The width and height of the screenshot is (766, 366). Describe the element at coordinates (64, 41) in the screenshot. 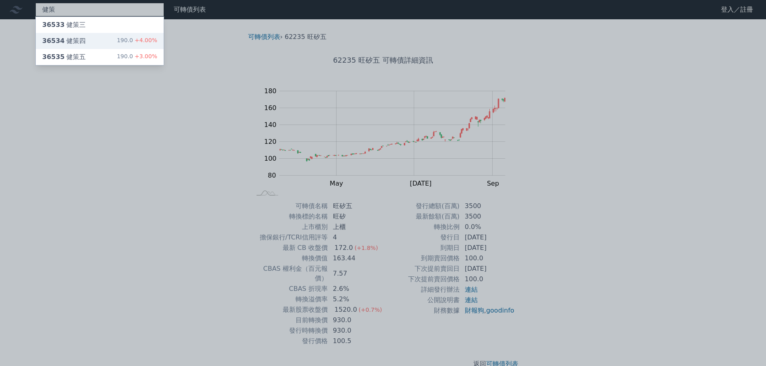

I see `div: 健策四` at that location.